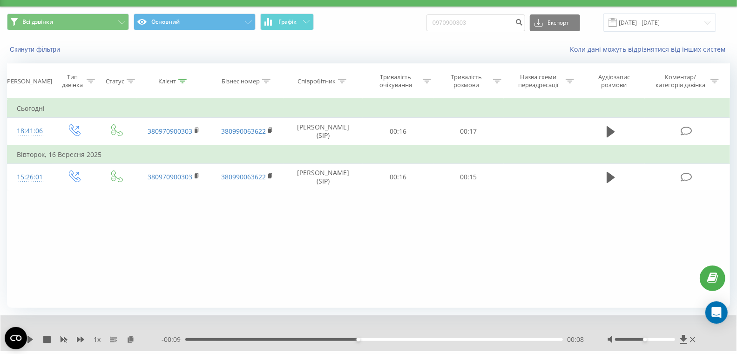 The height and width of the screenshot is (354, 737). I want to click on div: Тривалість розмови, so click(467, 81).